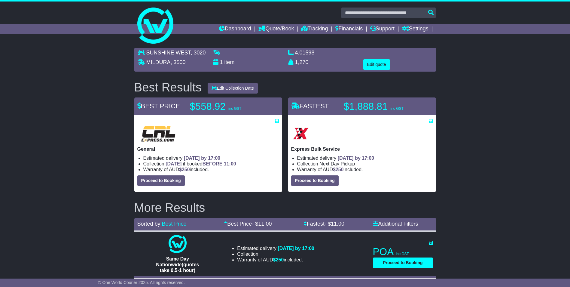 Image resolution: width=570 pixels, height=287 pixels. I want to click on span: © One World Courier 2025. All rights reserved., so click(141, 282).